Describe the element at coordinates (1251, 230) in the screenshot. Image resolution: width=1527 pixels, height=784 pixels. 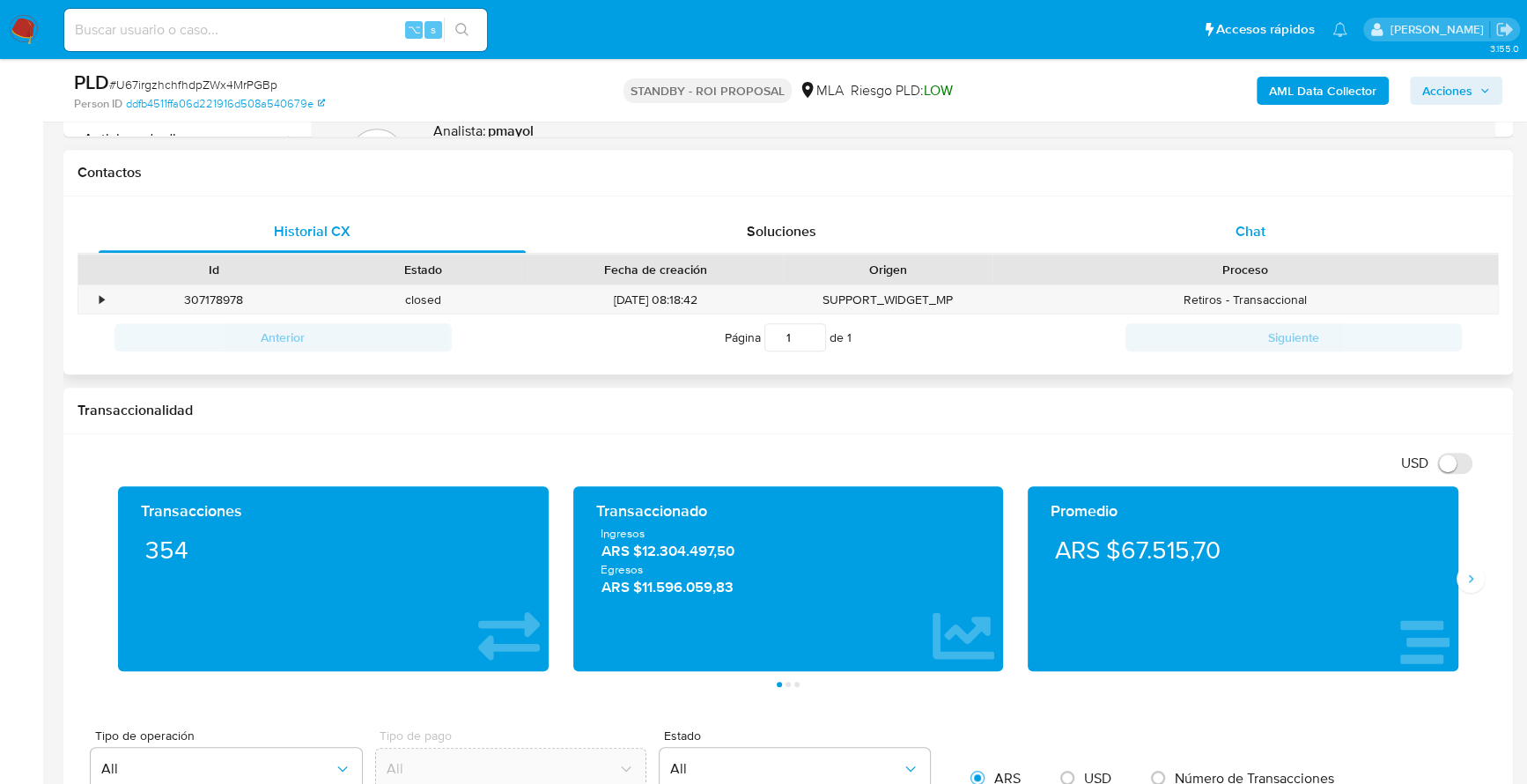
I see `span: Chat` at that location.